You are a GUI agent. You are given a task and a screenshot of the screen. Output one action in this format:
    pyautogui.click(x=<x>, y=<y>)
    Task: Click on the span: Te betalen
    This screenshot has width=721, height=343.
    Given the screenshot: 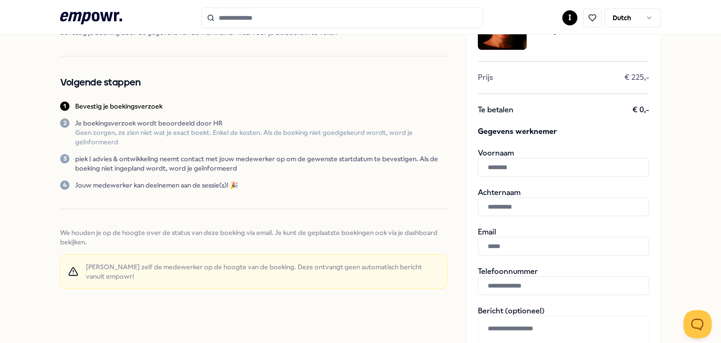 What is the action you would take?
    pyautogui.click(x=496, y=110)
    